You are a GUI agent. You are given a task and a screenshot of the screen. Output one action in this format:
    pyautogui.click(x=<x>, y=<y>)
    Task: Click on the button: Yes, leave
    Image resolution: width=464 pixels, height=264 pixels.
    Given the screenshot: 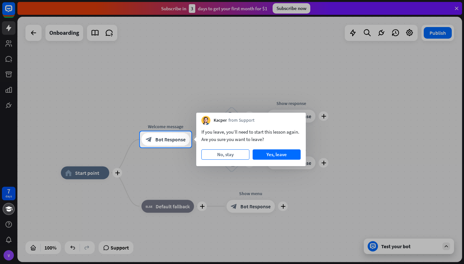 What is the action you would take?
    pyautogui.click(x=277, y=155)
    